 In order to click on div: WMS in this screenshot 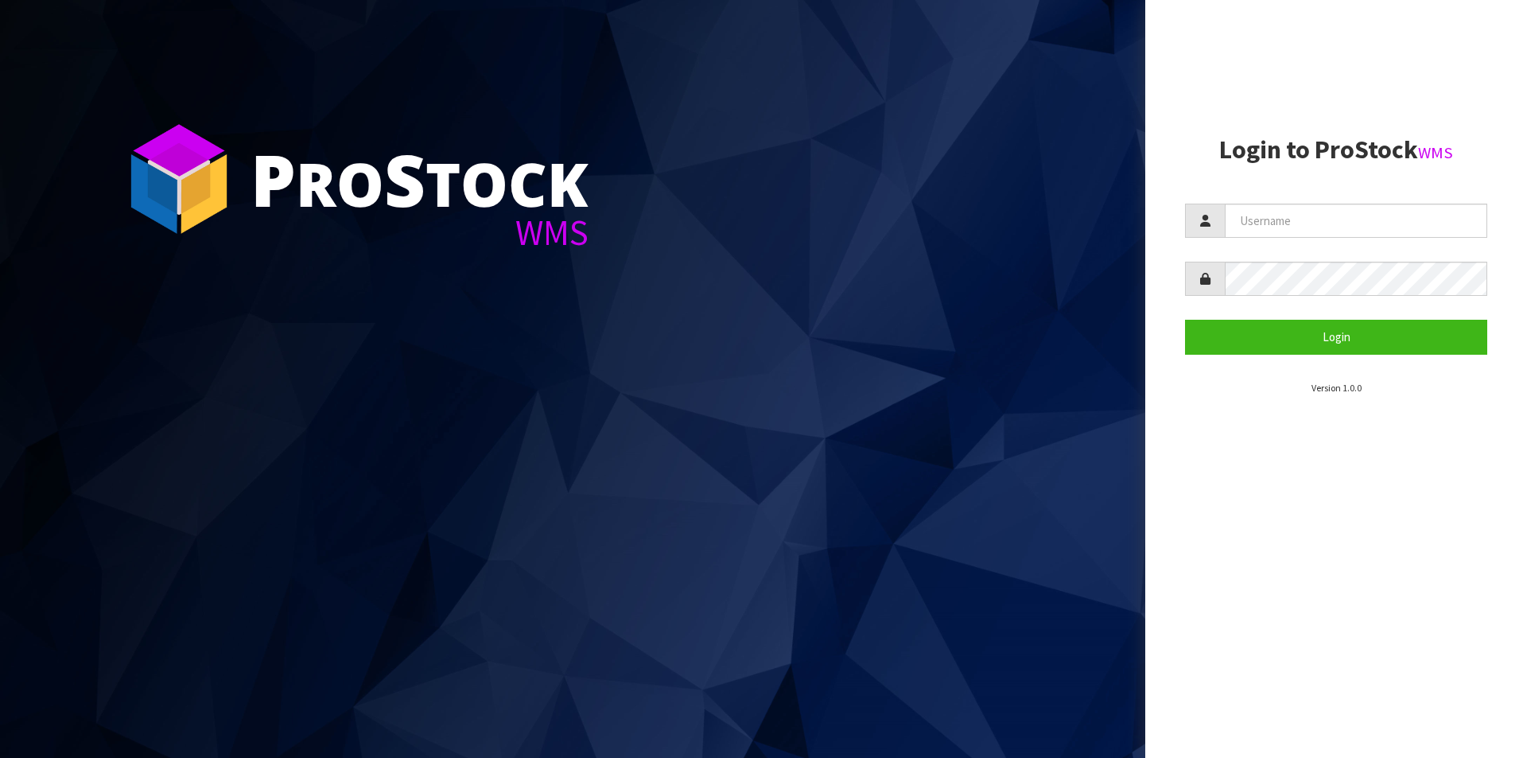, I will do `click(419, 232)`.